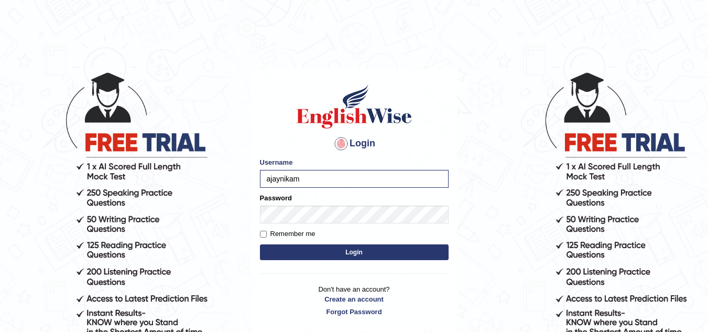 Image resolution: width=708 pixels, height=332 pixels. I want to click on label: Password, so click(276, 198).